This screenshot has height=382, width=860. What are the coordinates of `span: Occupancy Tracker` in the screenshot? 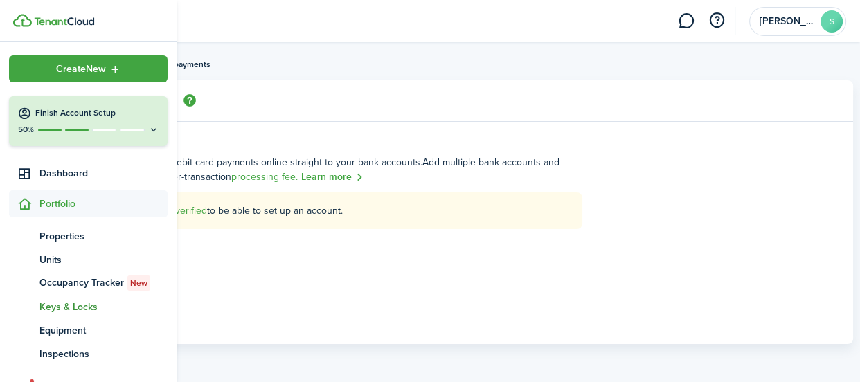 It's located at (103, 283).